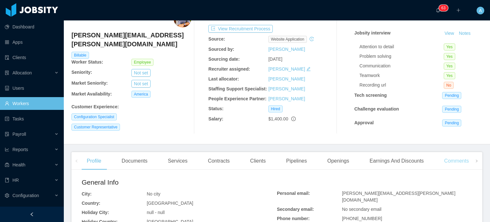  Describe the element at coordinates (443, 8) in the screenshot. I see `sup: 63` at that location.